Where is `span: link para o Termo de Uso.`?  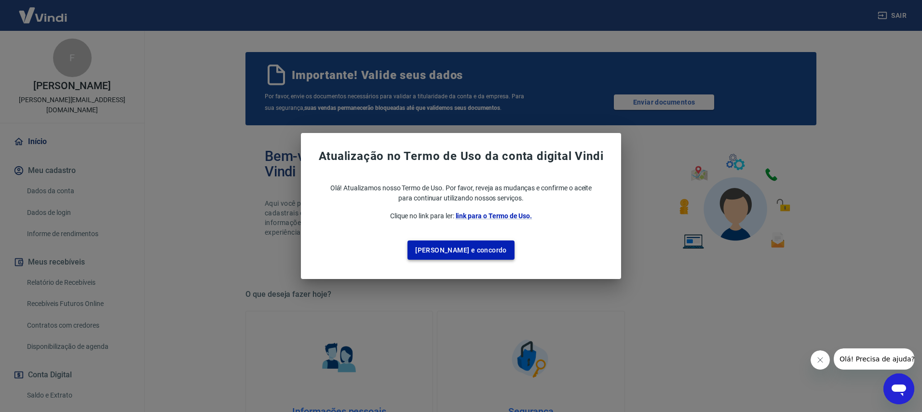 span: link para o Termo de Uso. is located at coordinates (494, 216).